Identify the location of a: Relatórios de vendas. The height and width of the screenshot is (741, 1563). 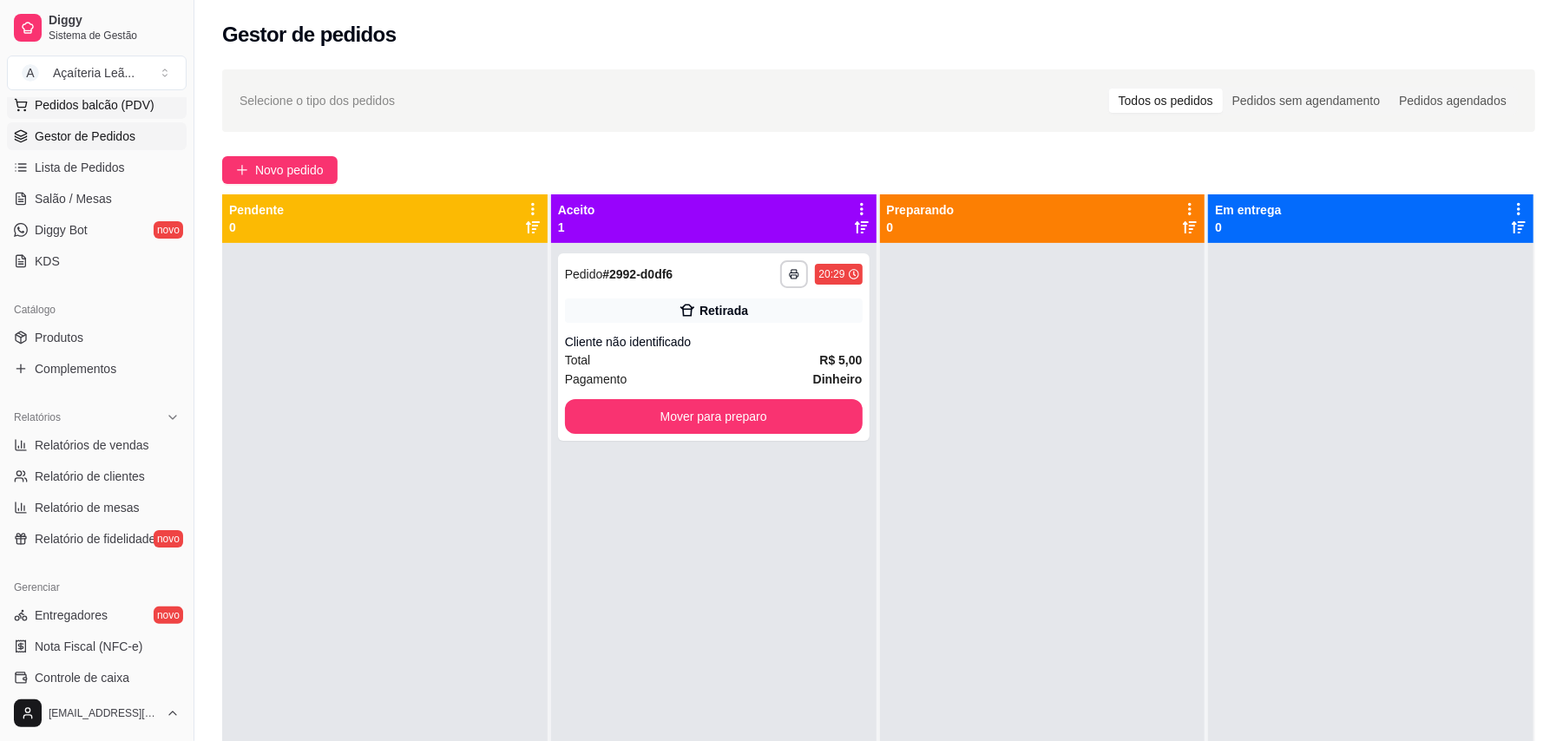
(96, 445).